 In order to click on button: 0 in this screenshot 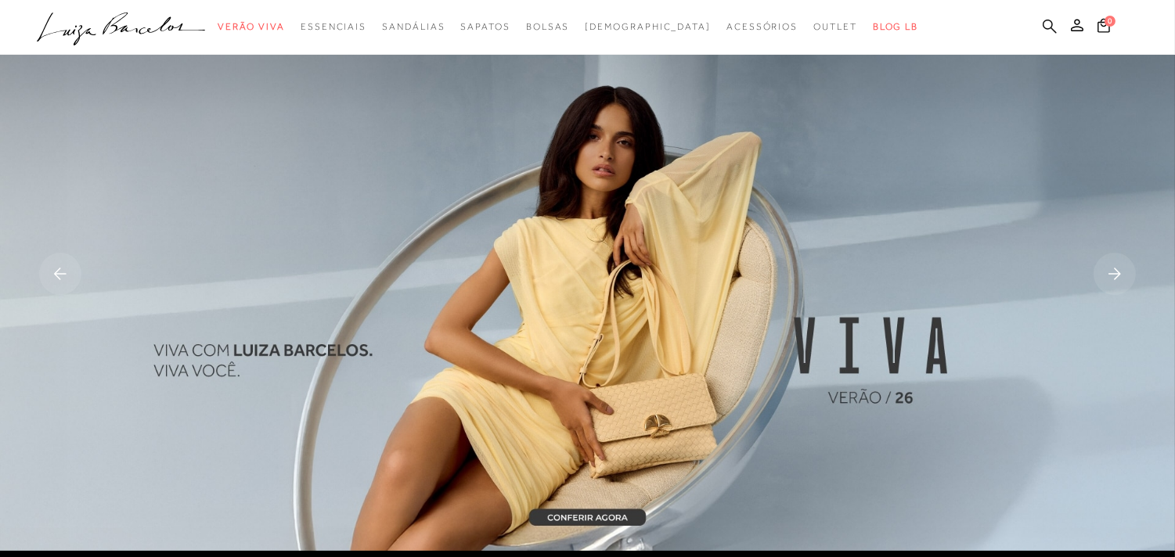, I will do `click(1104, 27)`.